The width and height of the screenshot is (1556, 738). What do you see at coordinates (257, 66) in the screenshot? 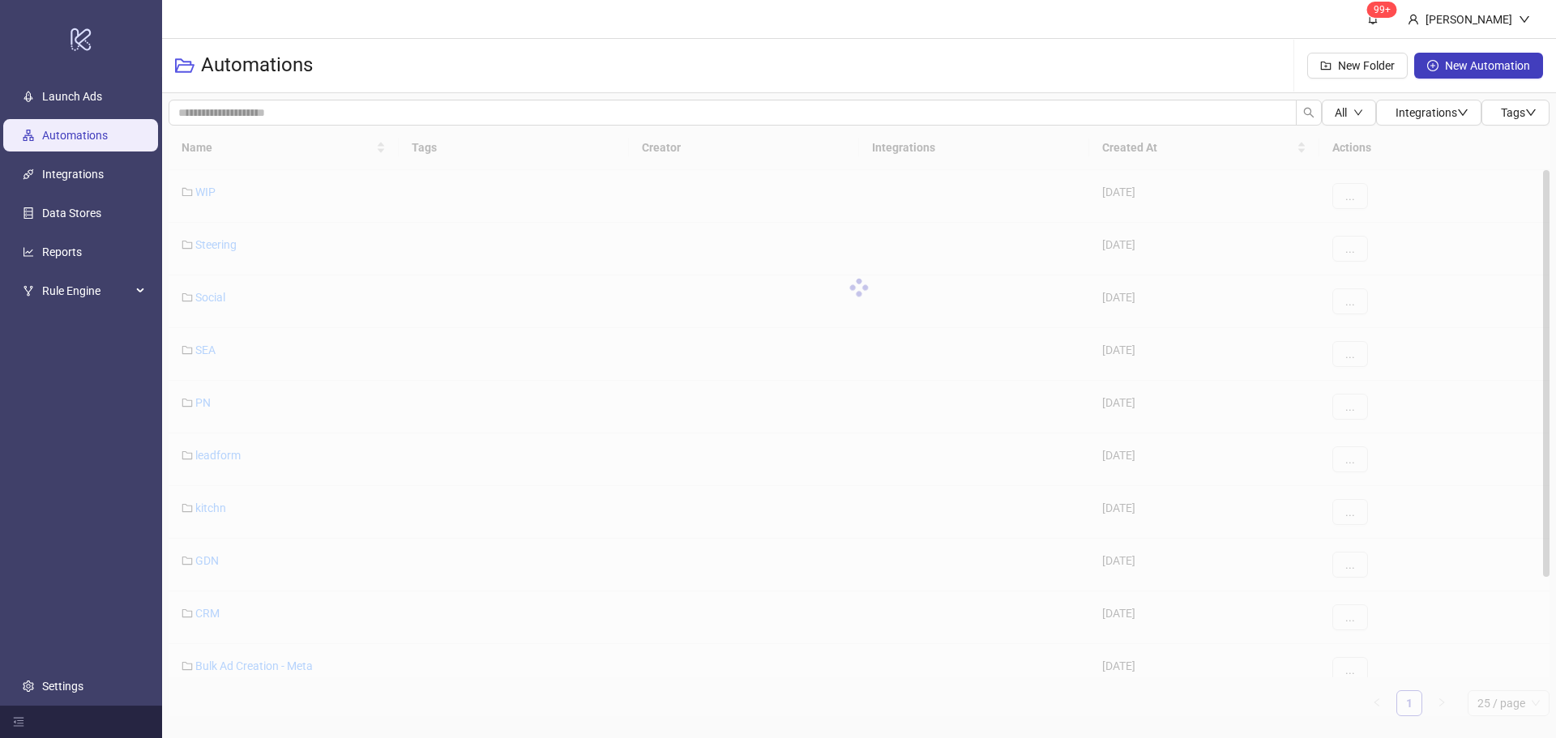
I see `h3: Automations` at bounding box center [257, 66].